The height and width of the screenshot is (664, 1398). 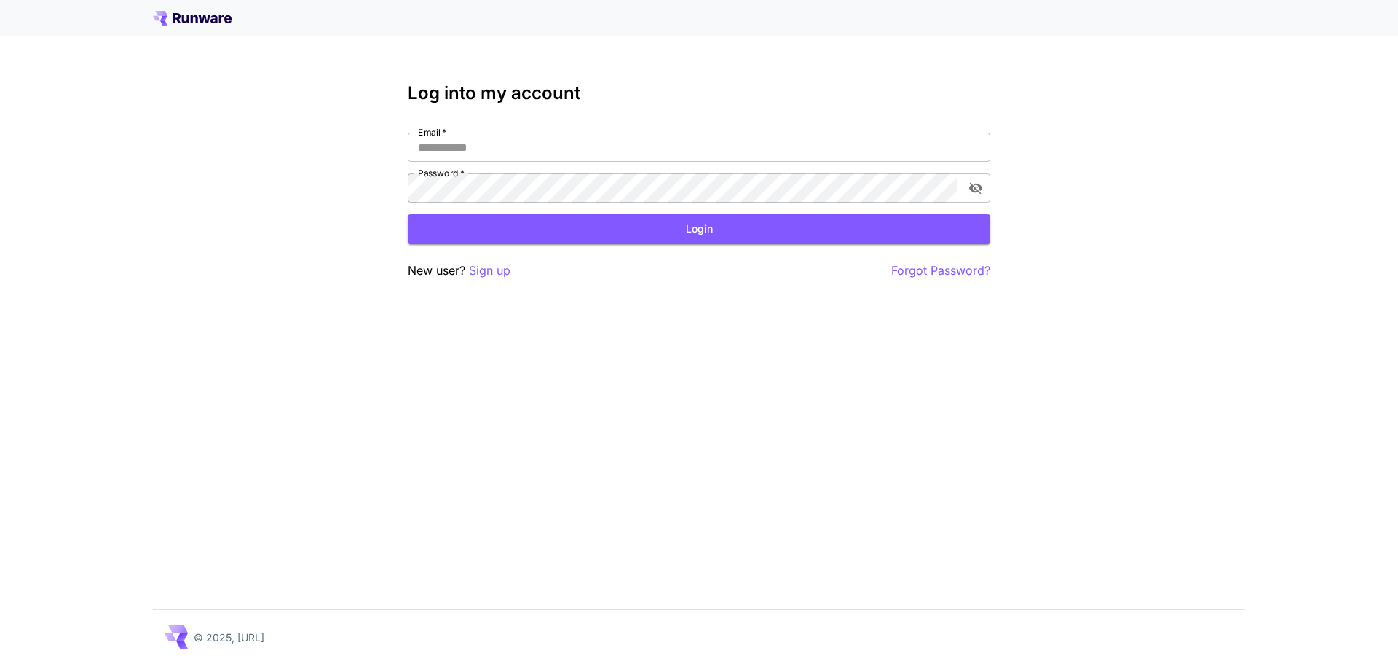 What do you see at coordinates (441, 173) in the screenshot?
I see `label: Password` at bounding box center [441, 173].